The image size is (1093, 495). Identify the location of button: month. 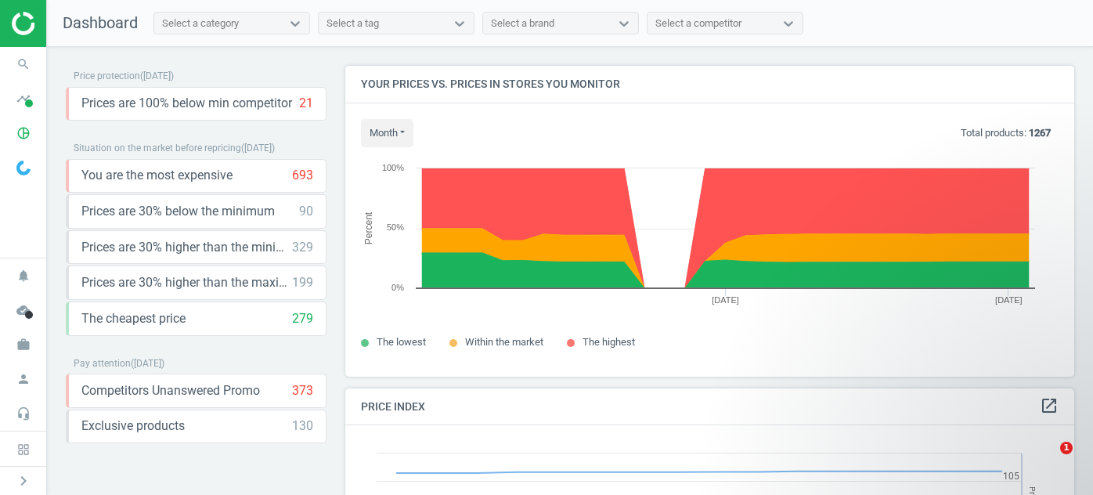
(387, 133).